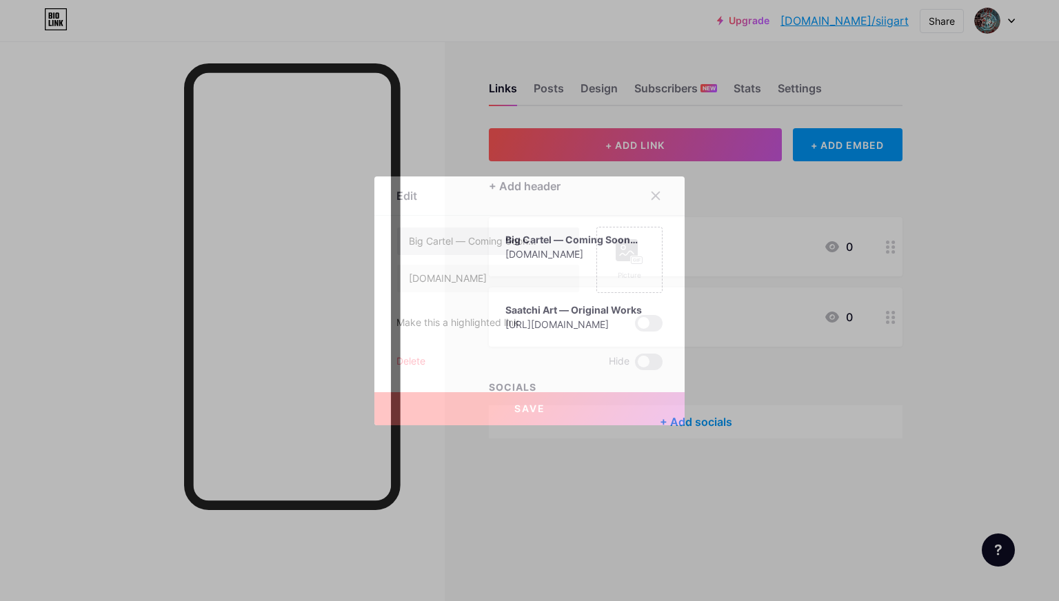 This screenshot has height=601, width=1059. I want to click on div: Make this a highlighted link, so click(458, 323).